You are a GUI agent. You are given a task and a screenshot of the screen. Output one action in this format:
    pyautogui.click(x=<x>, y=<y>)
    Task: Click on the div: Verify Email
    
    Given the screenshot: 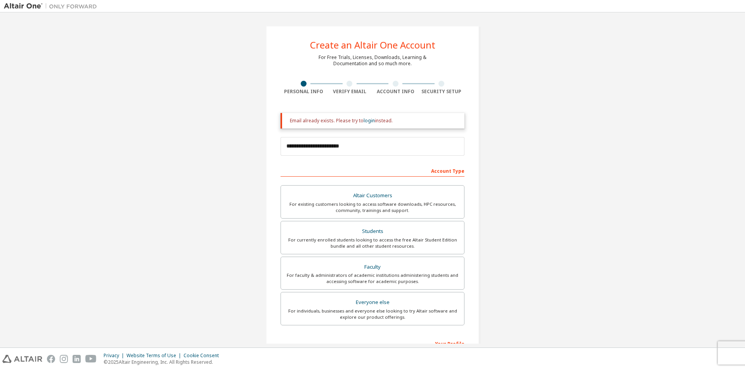 What is the action you would take?
    pyautogui.click(x=350, y=92)
    